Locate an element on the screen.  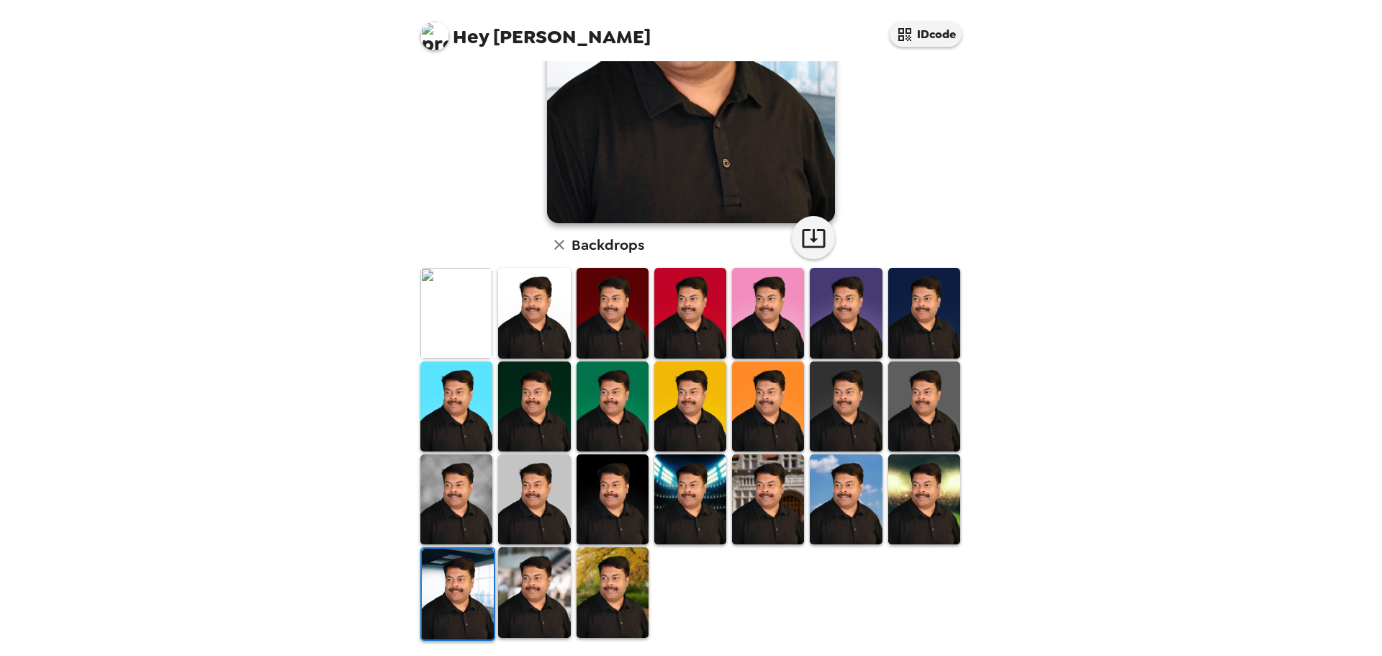
img: Original is located at coordinates (456, 312).